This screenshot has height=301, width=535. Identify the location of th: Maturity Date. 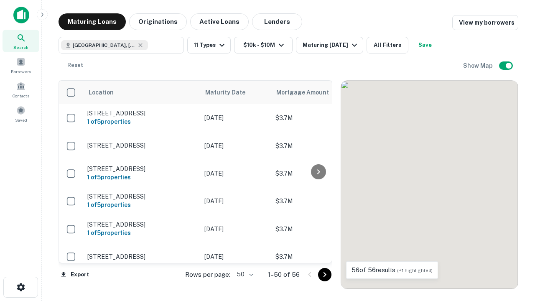
(236, 92).